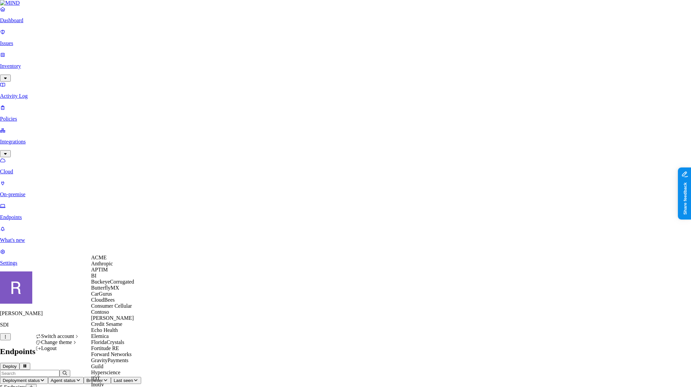  What do you see at coordinates (100, 312) in the screenshot?
I see `span: Contoso` at bounding box center [100, 312].